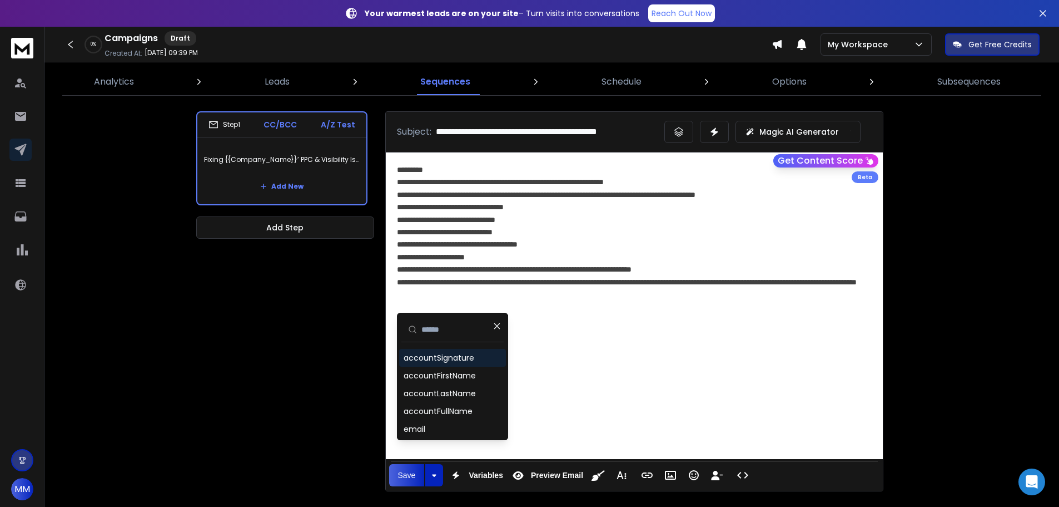 The image size is (1059, 507). I want to click on p: Options, so click(790, 82).